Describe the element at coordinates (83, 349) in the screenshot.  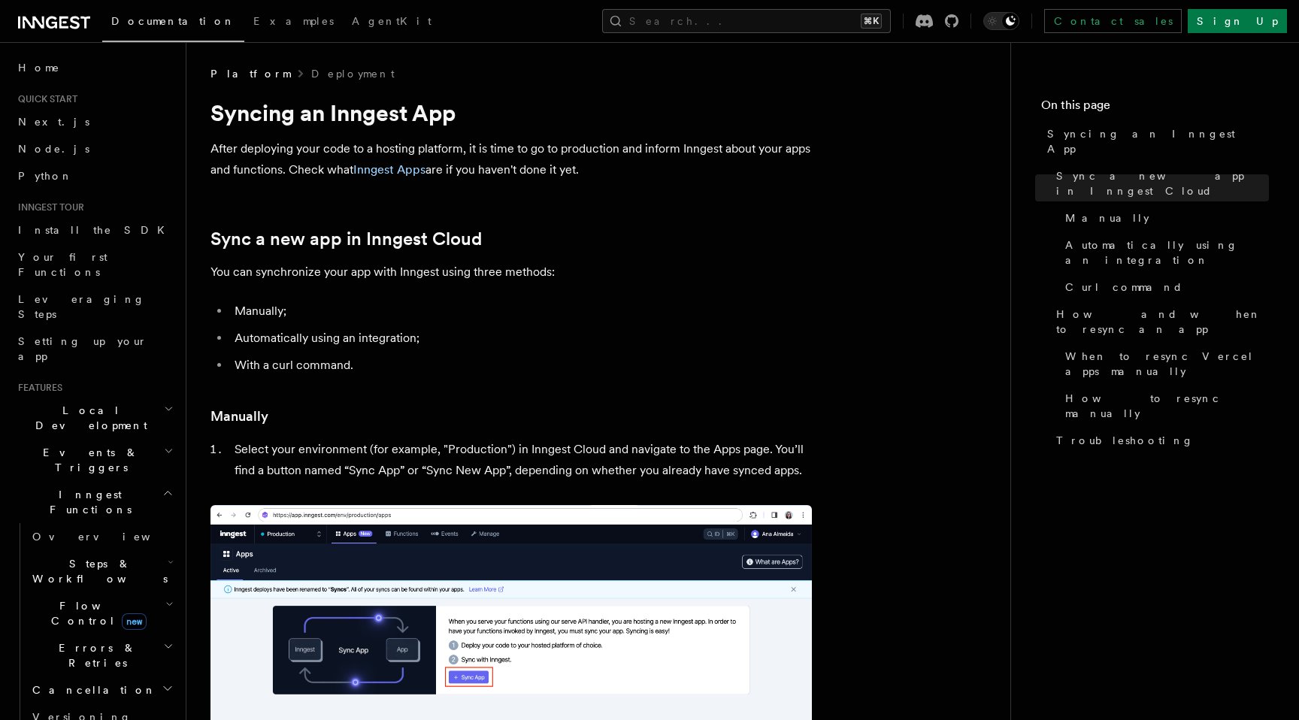
I see `span: Setting up your app` at that location.